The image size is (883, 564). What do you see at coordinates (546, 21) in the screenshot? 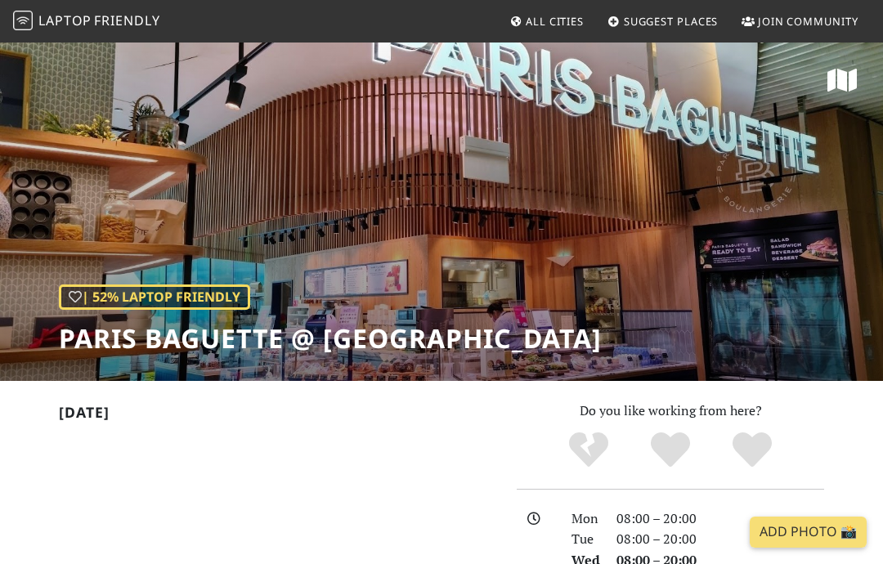
I see `a: All Cities` at bounding box center [546, 21].